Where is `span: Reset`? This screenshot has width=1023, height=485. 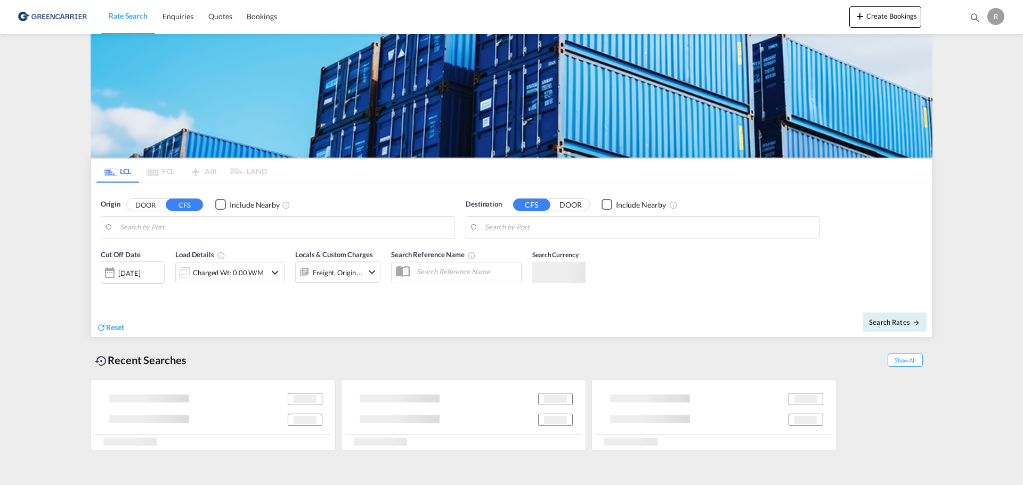
span: Reset is located at coordinates (115, 327).